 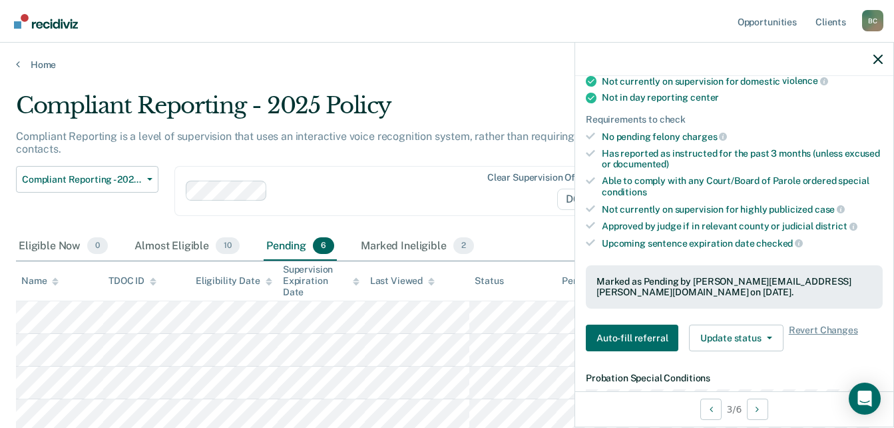 What do you see at coordinates (346, 143) in the screenshot?
I see `p: Compliant Reporting is a level of supervision that uses an interactive voice recognition system, ...` at bounding box center [346, 143].